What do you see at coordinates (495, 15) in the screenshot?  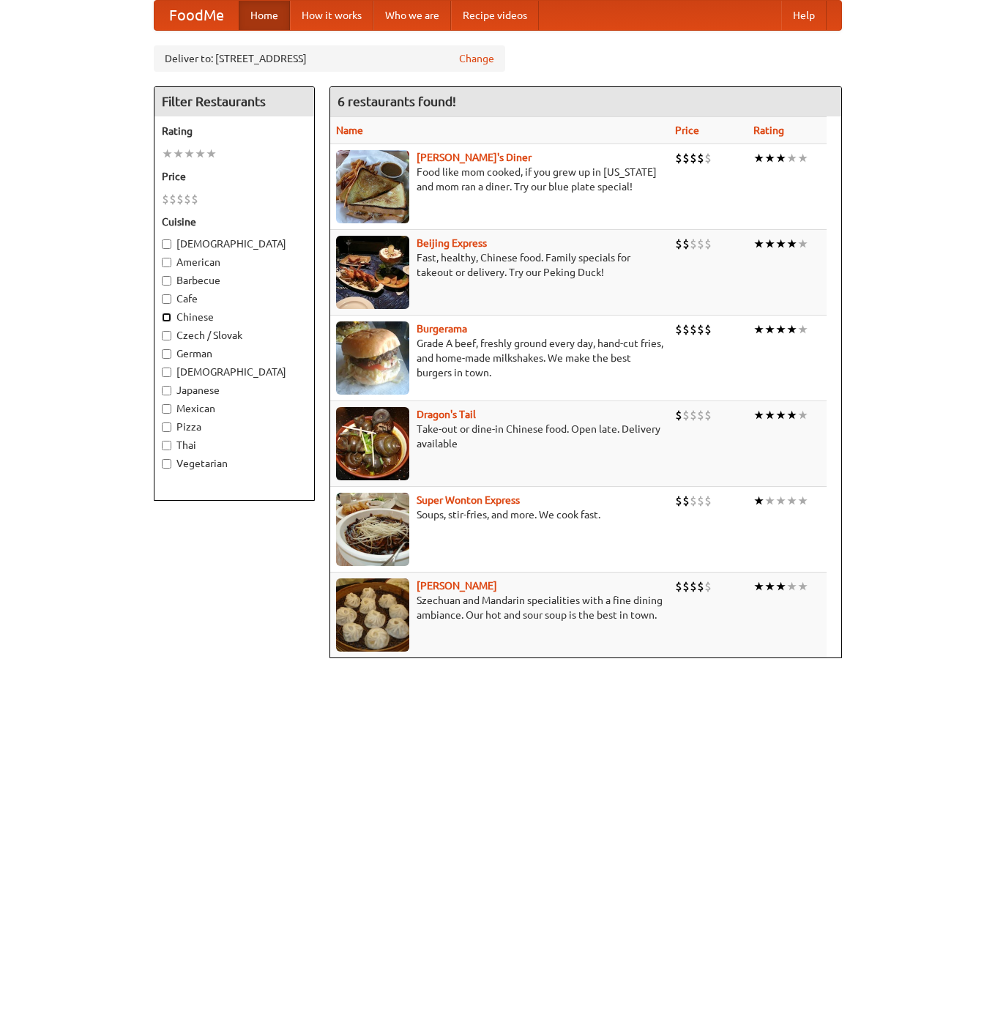 I see `a: Recipe videos` at bounding box center [495, 15].